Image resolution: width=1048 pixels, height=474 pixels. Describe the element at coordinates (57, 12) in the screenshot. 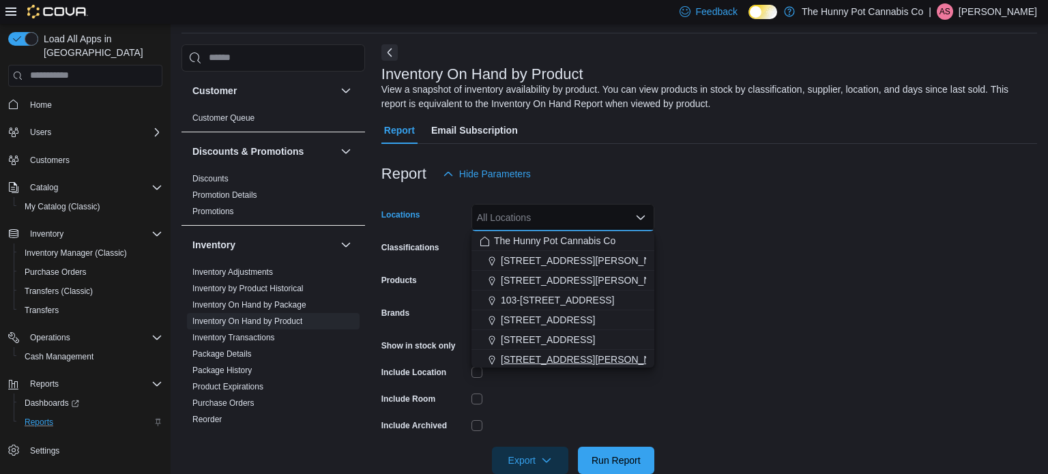

I see `img: Cova` at that location.